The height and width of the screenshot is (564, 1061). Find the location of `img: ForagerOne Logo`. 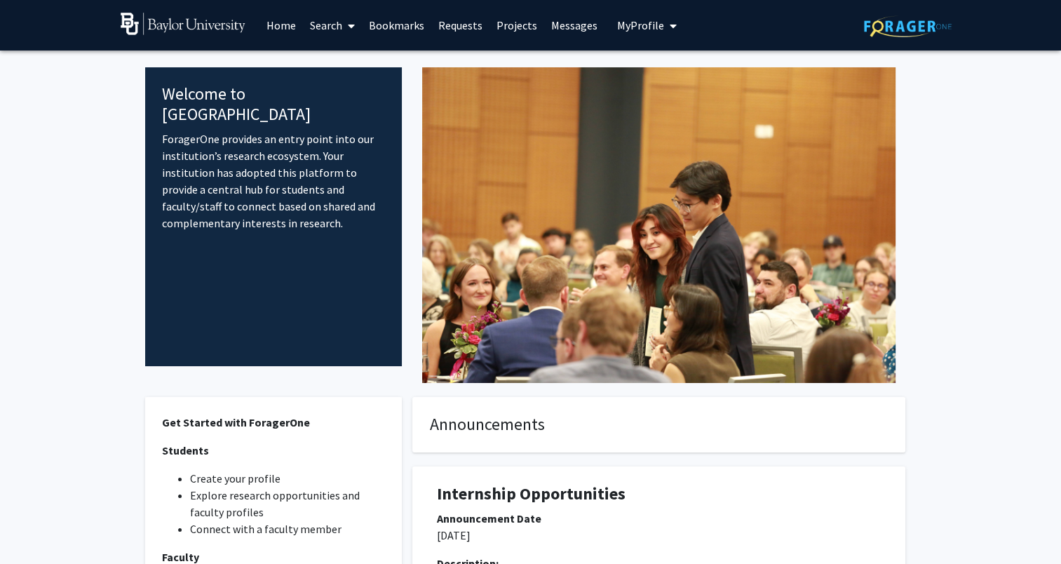

img: ForagerOne Logo is located at coordinates (907, 26).